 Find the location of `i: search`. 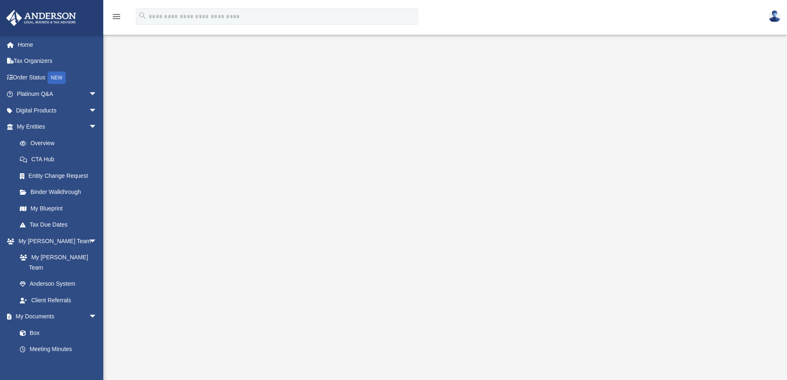

i: search is located at coordinates (142, 16).